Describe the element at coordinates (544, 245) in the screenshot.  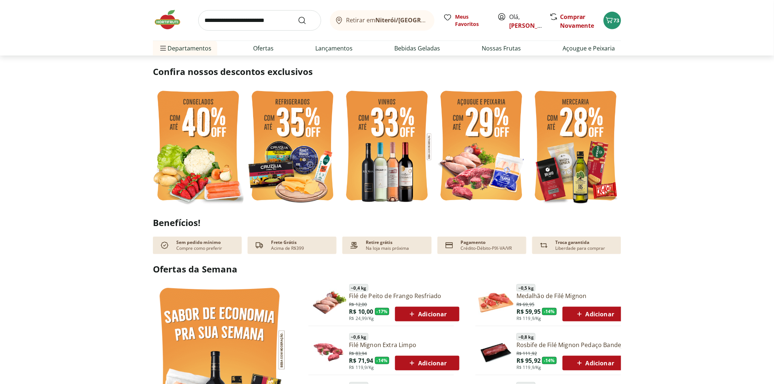
I see `img: Devolução` at that location.